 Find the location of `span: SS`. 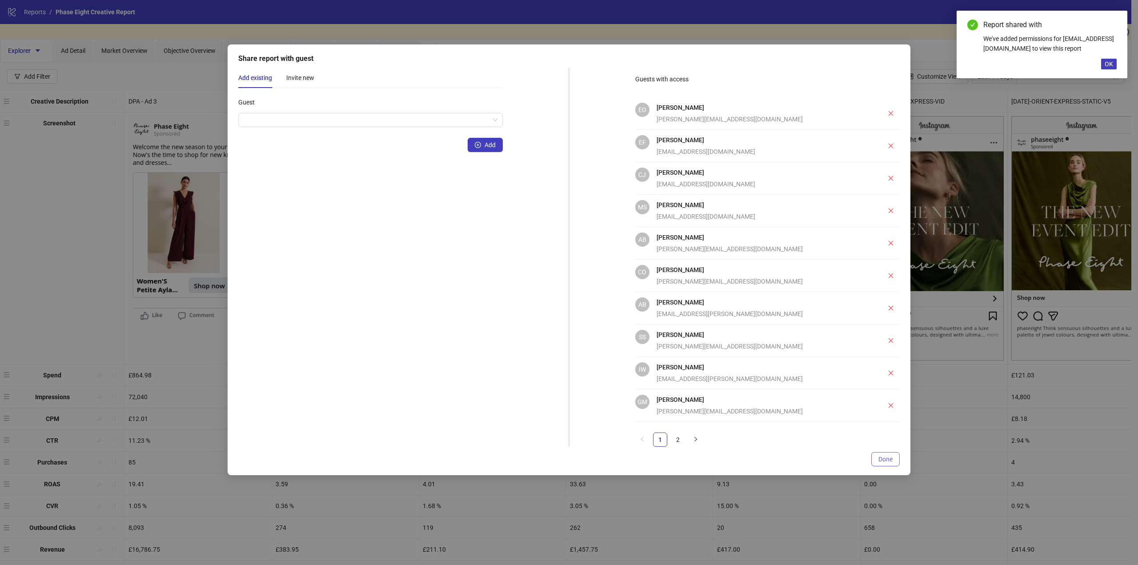

span: SS is located at coordinates (642, 337).